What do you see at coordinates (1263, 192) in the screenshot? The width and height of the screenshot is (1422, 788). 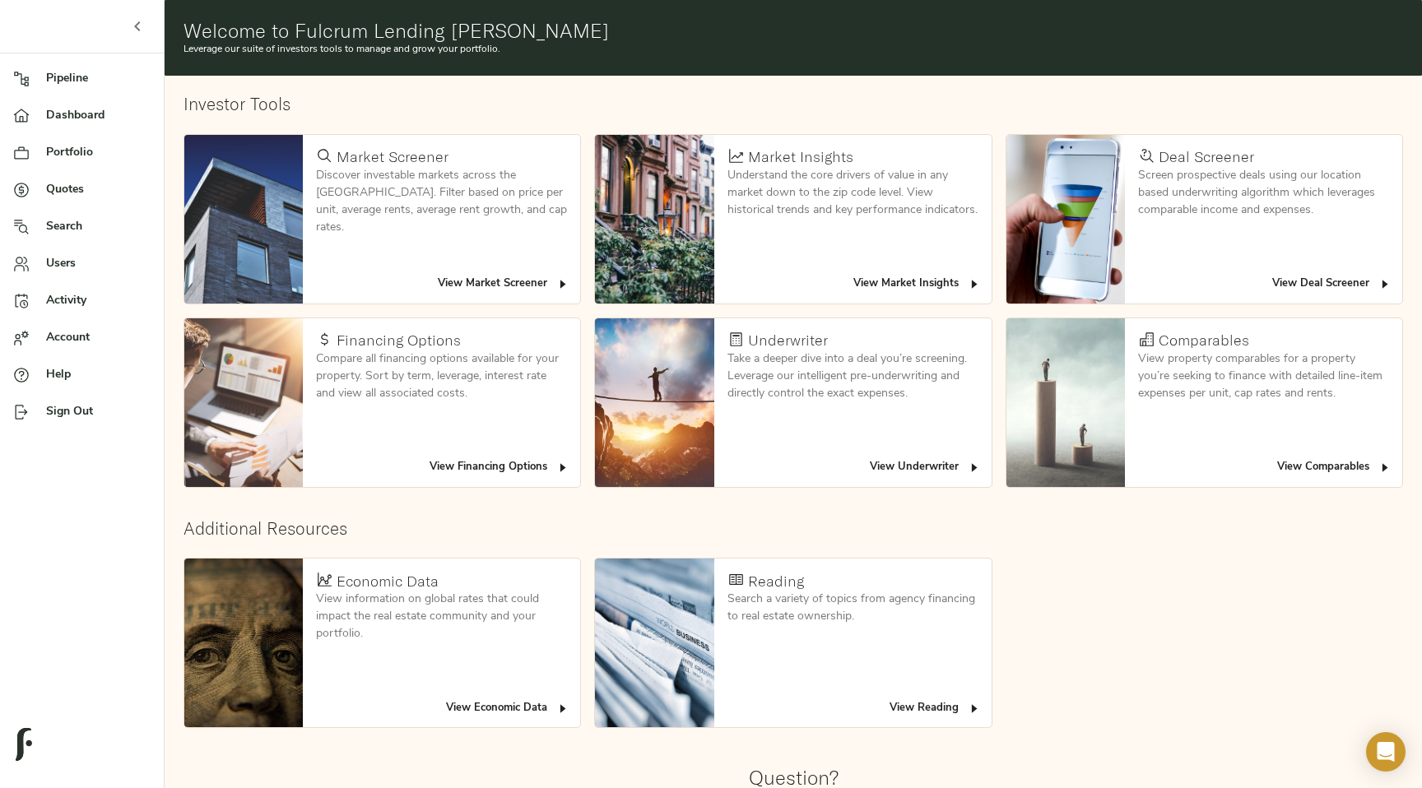 I see `p: Screen prospective deals using our location based underwriting algorithm which leverages comparab...` at bounding box center [1263, 192].